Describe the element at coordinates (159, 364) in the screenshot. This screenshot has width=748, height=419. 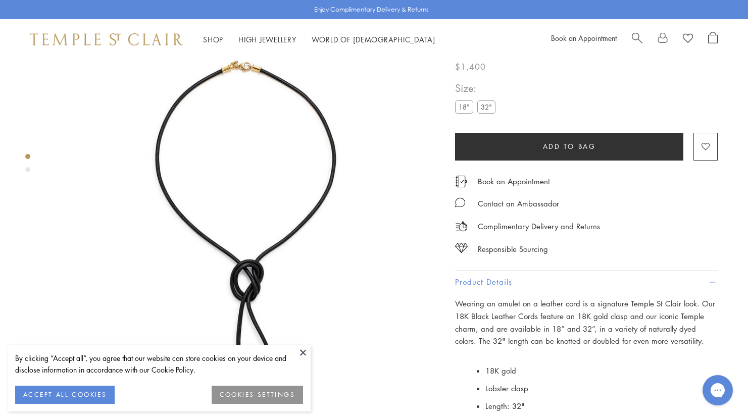
I see `div: By clicking “Accept all”, you agree that our website can store cookies on your device and disclos...` at that location.